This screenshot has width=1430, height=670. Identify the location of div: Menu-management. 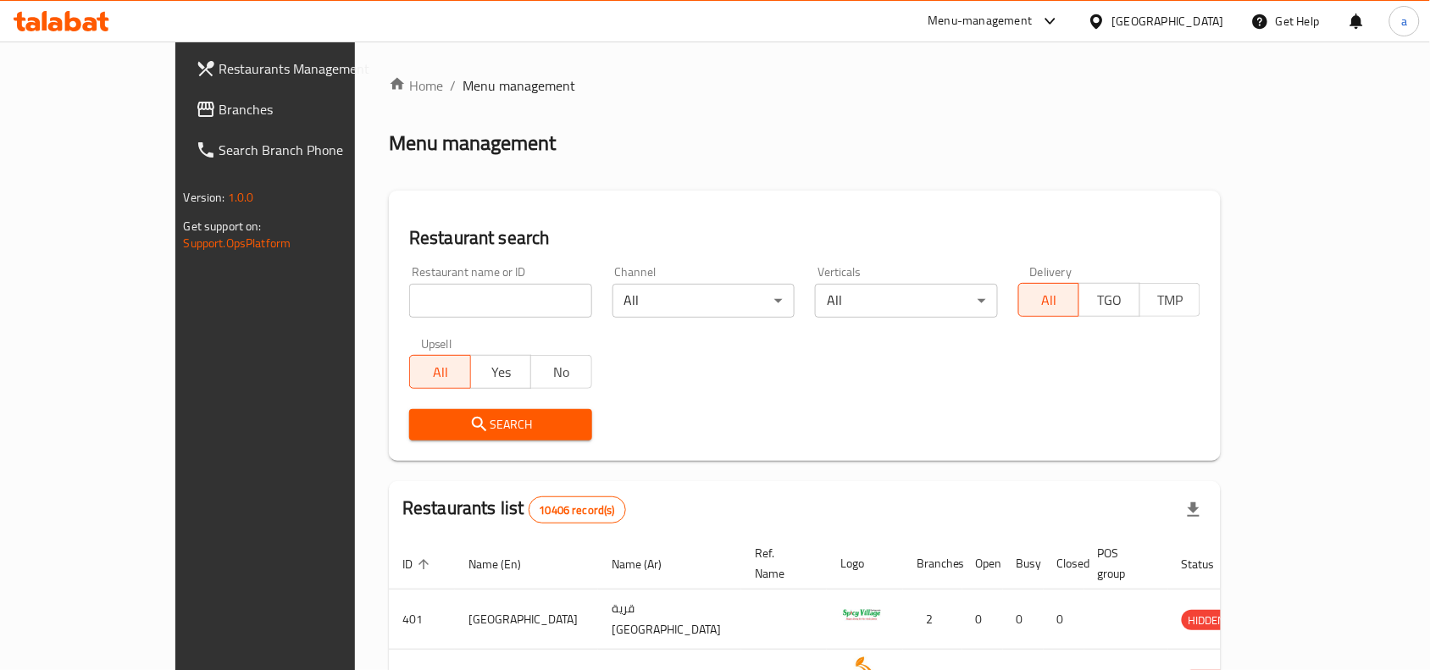
(980, 21).